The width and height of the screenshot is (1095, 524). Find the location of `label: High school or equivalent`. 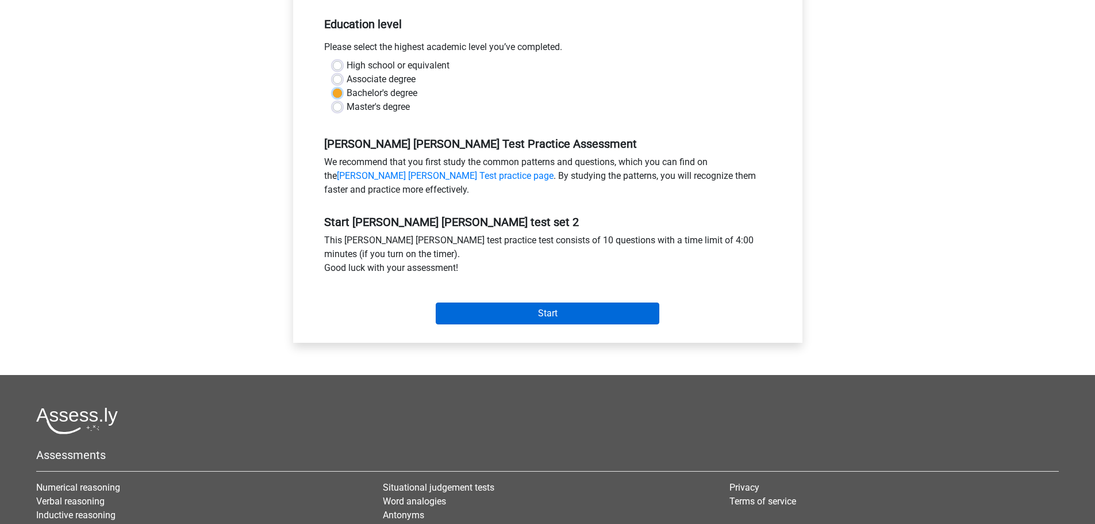

label: High school or equivalent is located at coordinates (398, 66).